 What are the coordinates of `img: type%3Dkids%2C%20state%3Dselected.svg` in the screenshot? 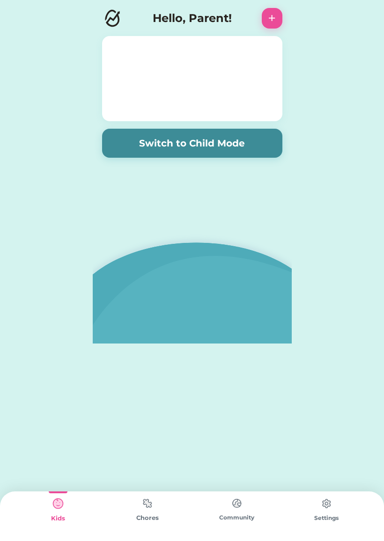 It's located at (58, 504).